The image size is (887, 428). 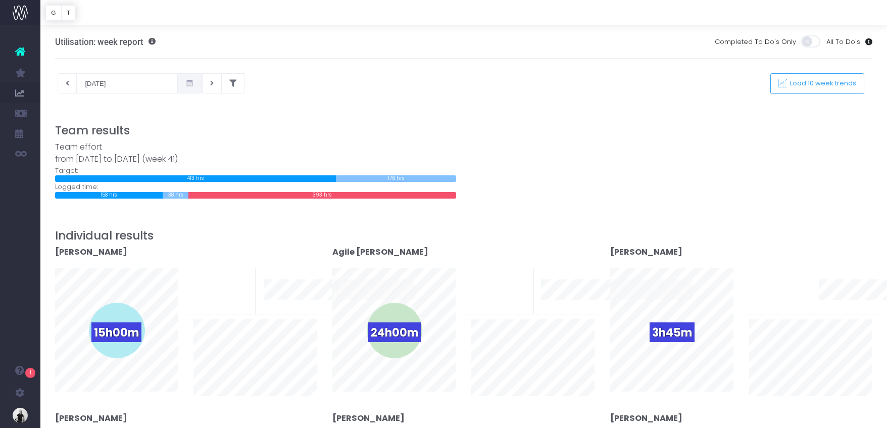 What do you see at coordinates (109, 195) in the screenshot?
I see `div: 158 hrs` at bounding box center [109, 195].